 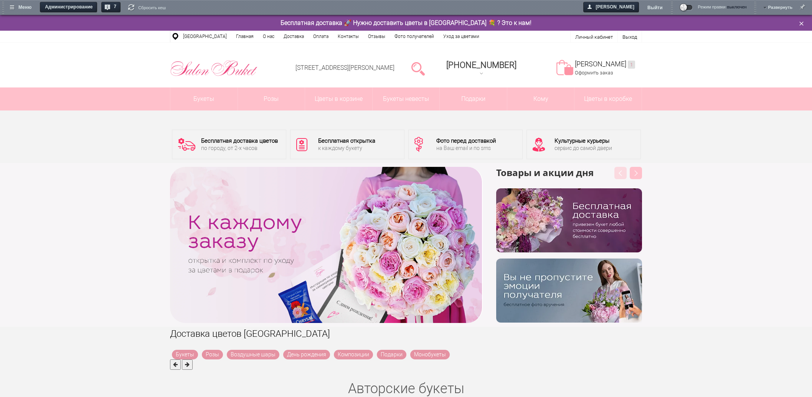 What do you see at coordinates (69, 7) in the screenshot?
I see `a: Администрирование` at bounding box center [69, 7].